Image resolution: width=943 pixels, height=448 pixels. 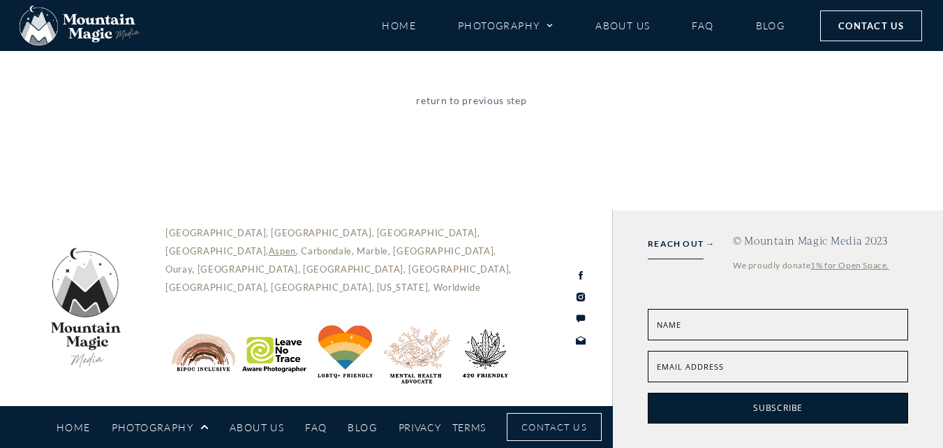 What do you see at coordinates (820, 240) in the screenshot?
I see `h4: © Mountain Magic Media 2023` at bounding box center [820, 240].